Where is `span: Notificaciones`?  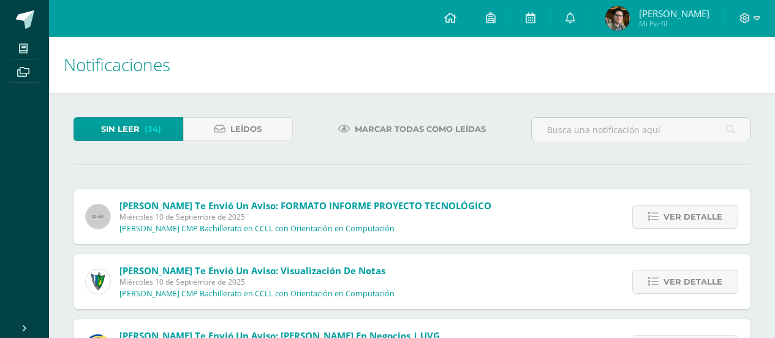 span: Notificaciones is located at coordinates (117, 64).